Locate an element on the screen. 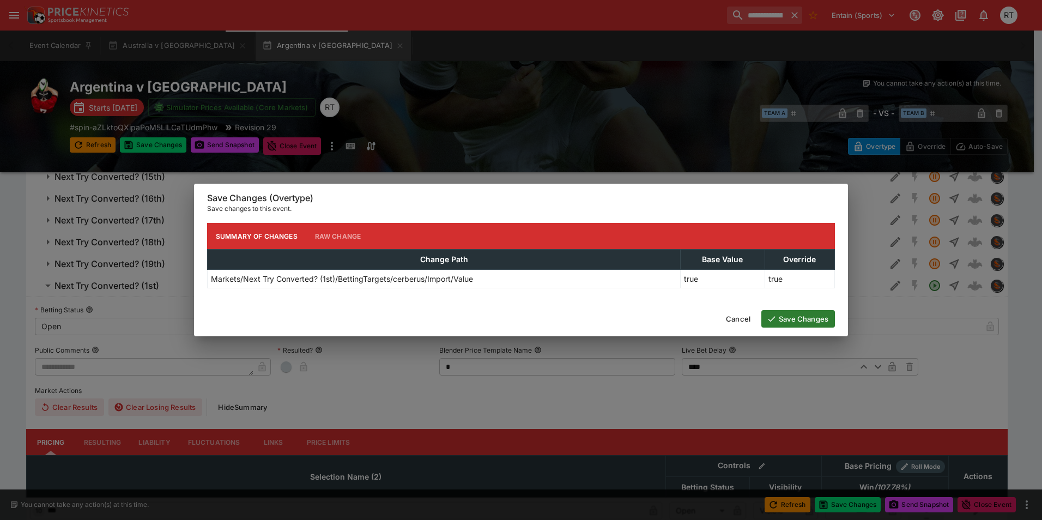 The width and height of the screenshot is (1042, 520). th: Change Path is located at coordinates (444, 260).